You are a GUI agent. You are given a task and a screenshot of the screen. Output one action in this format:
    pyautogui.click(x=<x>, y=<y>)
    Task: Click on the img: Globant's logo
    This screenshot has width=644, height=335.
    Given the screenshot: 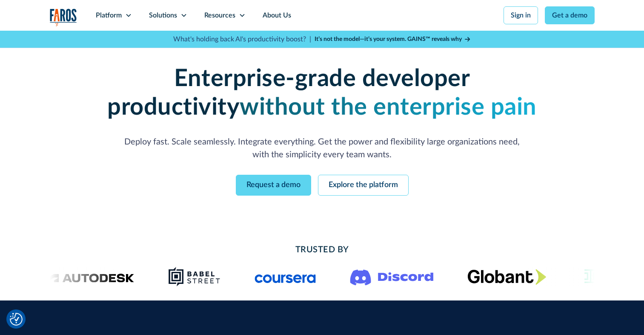 What is the action you would take?
    pyautogui.click(x=507, y=276)
    